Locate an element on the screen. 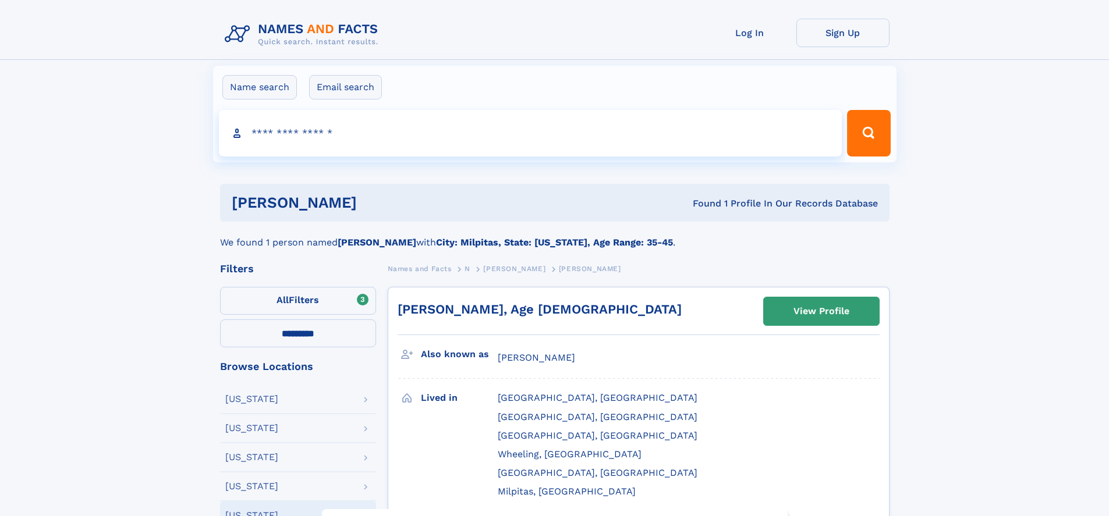 The height and width of the screenshot is (516, 1109). div: Filters is located at coordinates (298, 269).